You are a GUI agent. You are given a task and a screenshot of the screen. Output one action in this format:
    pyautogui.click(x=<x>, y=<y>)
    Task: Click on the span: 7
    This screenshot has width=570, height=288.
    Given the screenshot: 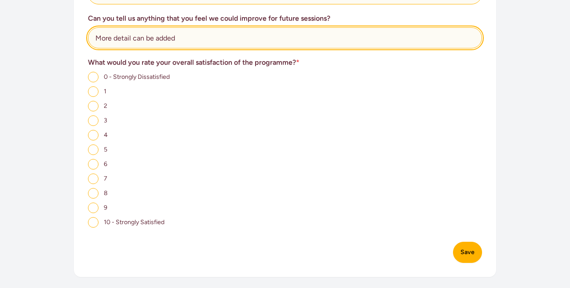 What is the action you would take?
    pyautogui.click(x=106, y=178)
    